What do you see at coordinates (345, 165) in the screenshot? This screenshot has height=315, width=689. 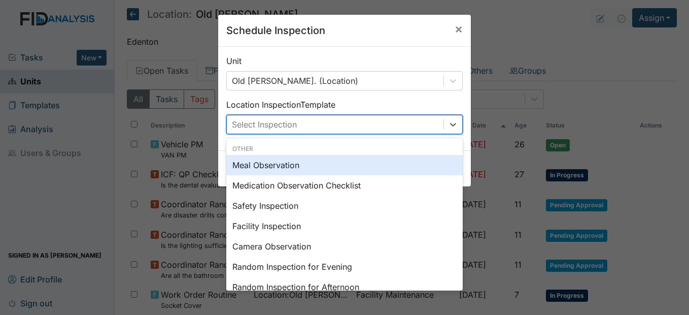 I see `div: Meal Observation` at bounding box center [345, 165].